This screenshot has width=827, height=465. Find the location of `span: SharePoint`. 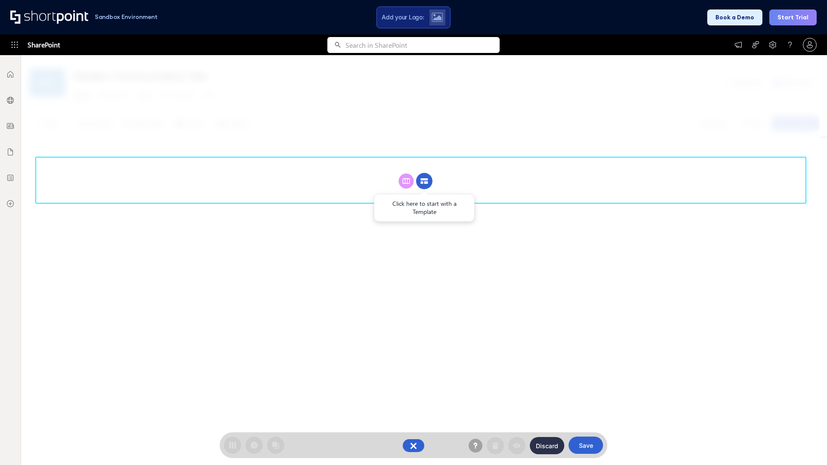

span: SharePoint is located at coordinates (43, 45).